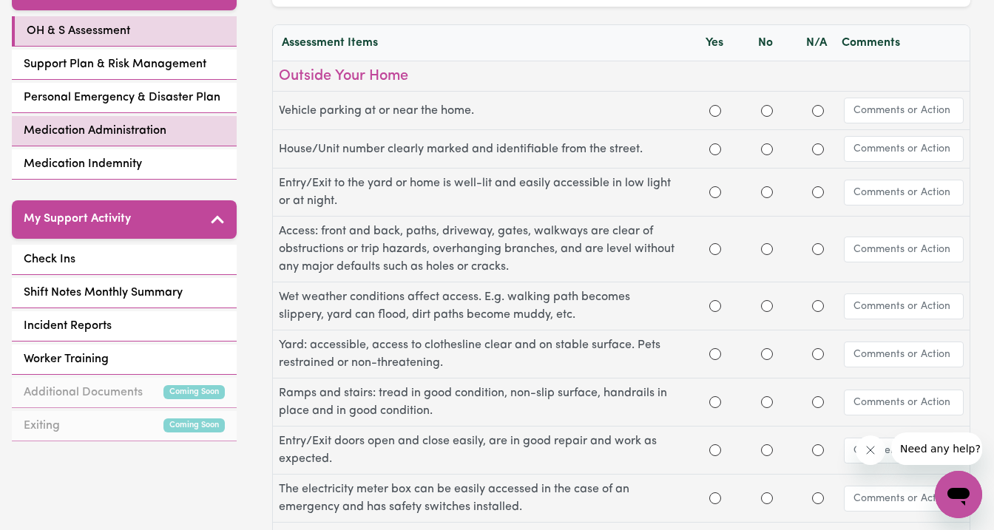  Describe the element at coordinates (124, 64) in the screenshot. I see `a: Support Plan & Risk Management` at that location.